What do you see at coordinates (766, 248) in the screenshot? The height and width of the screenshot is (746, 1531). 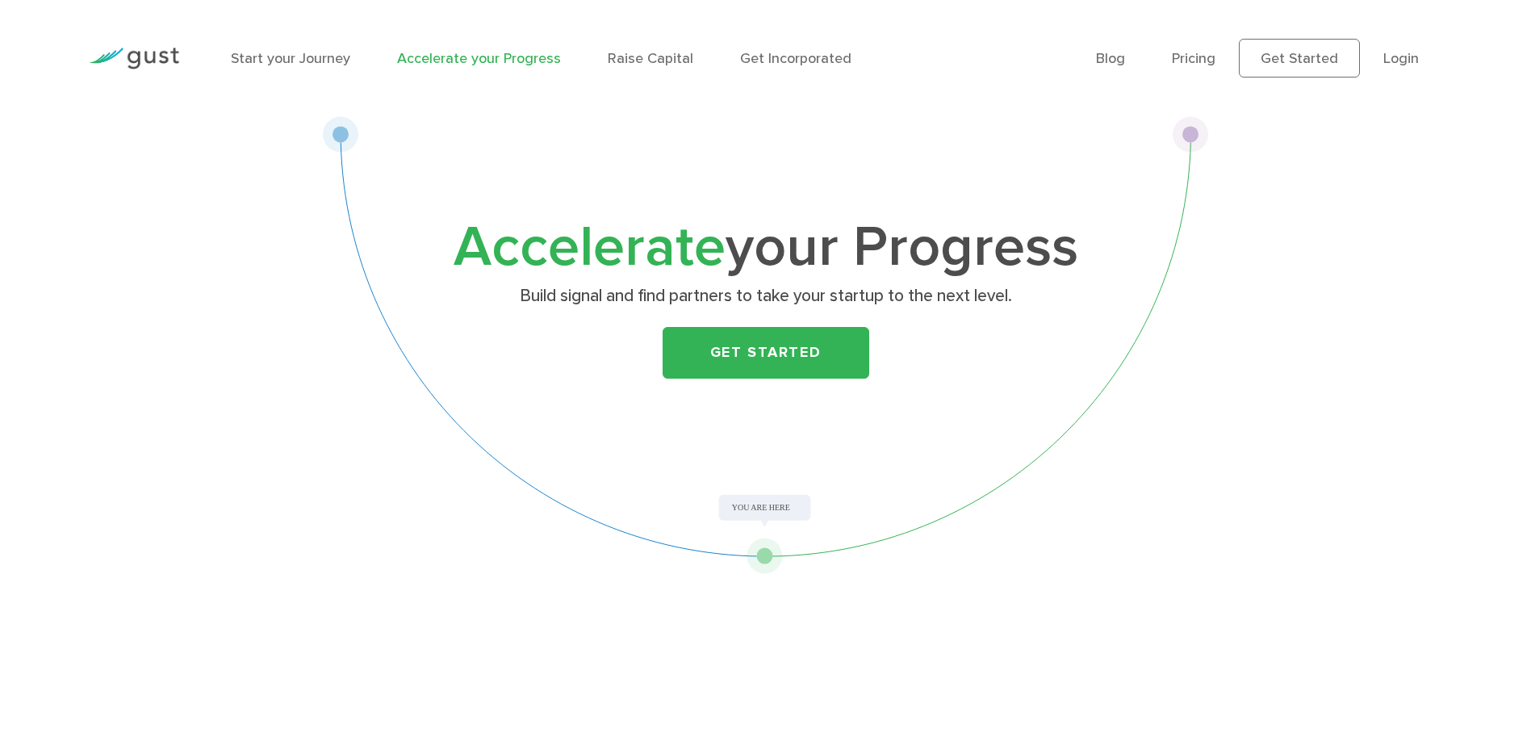 I see `h1: your Progress` at bounding box center [766, 248].